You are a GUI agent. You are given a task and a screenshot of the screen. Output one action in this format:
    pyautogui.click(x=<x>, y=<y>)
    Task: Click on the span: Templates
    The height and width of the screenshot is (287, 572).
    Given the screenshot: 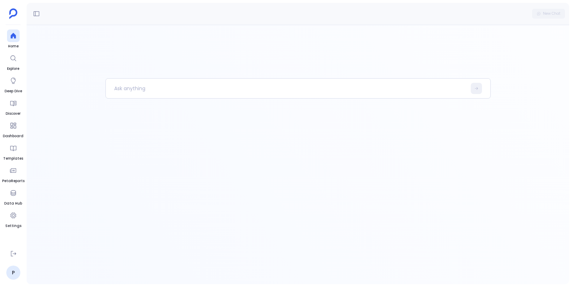 What is the action you would take?
    pyautogui.click(x=13, y=158)
    